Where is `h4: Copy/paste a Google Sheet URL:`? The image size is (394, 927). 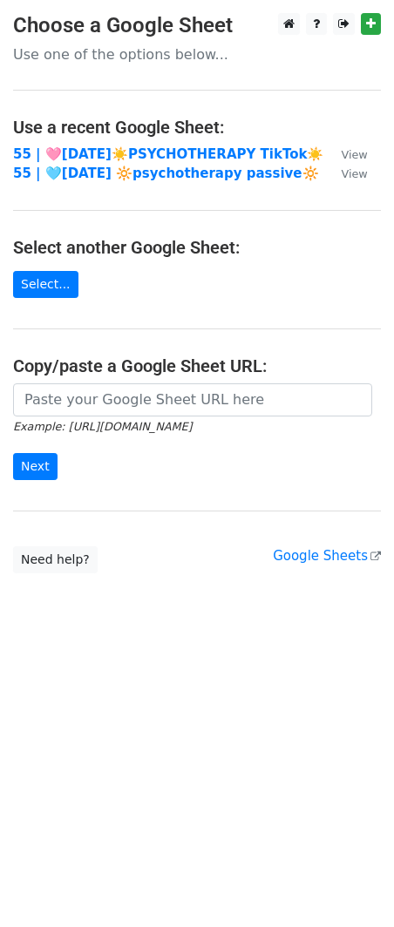 h4: Copy/paste a Google Sheet URL: is located at coordinates (197, 366).